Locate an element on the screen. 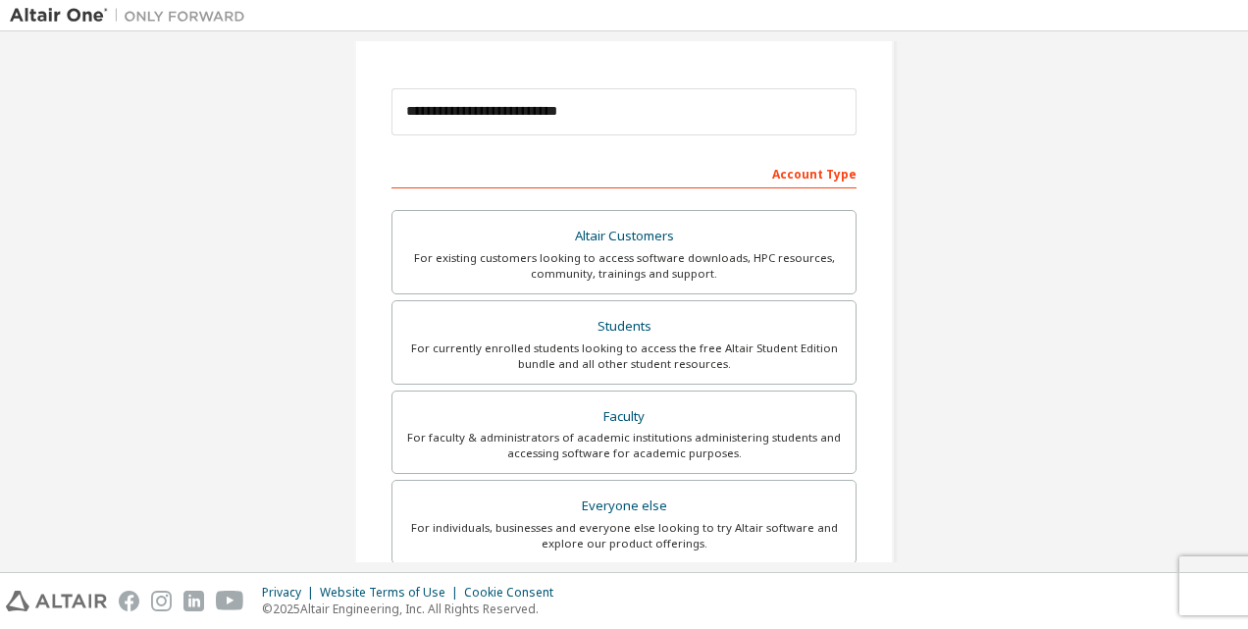 This screenshot has width=1248, height=629. div: For currently enrolled students looking to access the free Altair Student Edition bundle and all ... is located at coordinates (624, 356).